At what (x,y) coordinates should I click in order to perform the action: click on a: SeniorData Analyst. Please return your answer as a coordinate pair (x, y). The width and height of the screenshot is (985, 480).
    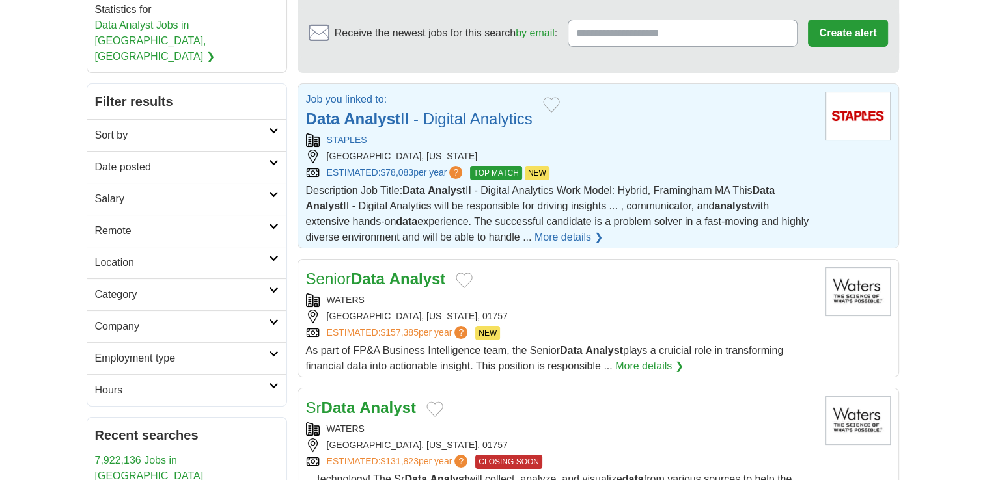
    Looking at the image, I should click on (376, 279).